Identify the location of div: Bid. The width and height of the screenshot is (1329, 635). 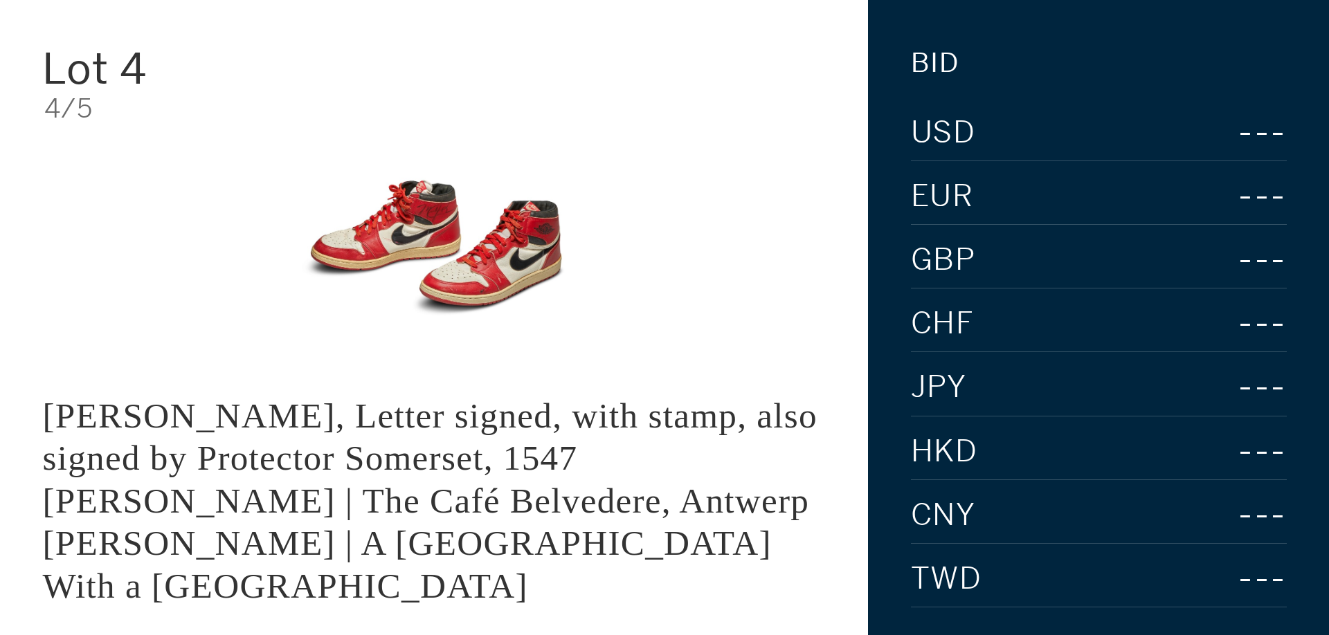
(935, 63).